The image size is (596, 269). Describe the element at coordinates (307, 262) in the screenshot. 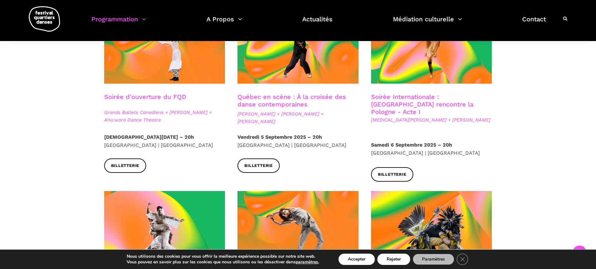

I see `button: paramètres` at that location.